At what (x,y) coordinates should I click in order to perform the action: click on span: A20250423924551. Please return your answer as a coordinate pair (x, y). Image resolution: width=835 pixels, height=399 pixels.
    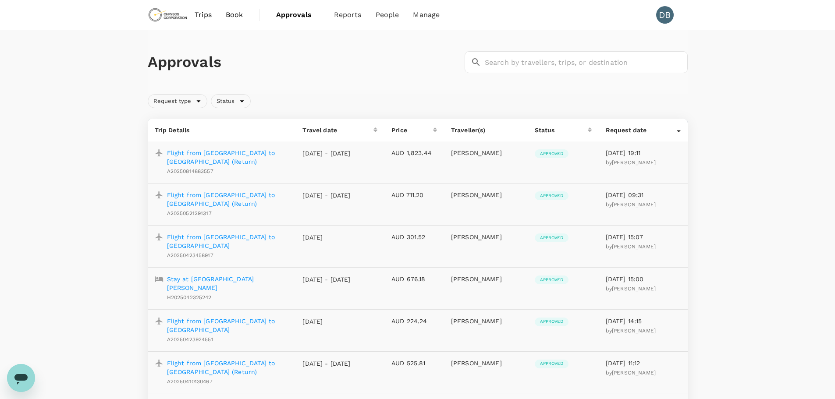
    Looking at the image, I should click on (190, 340).